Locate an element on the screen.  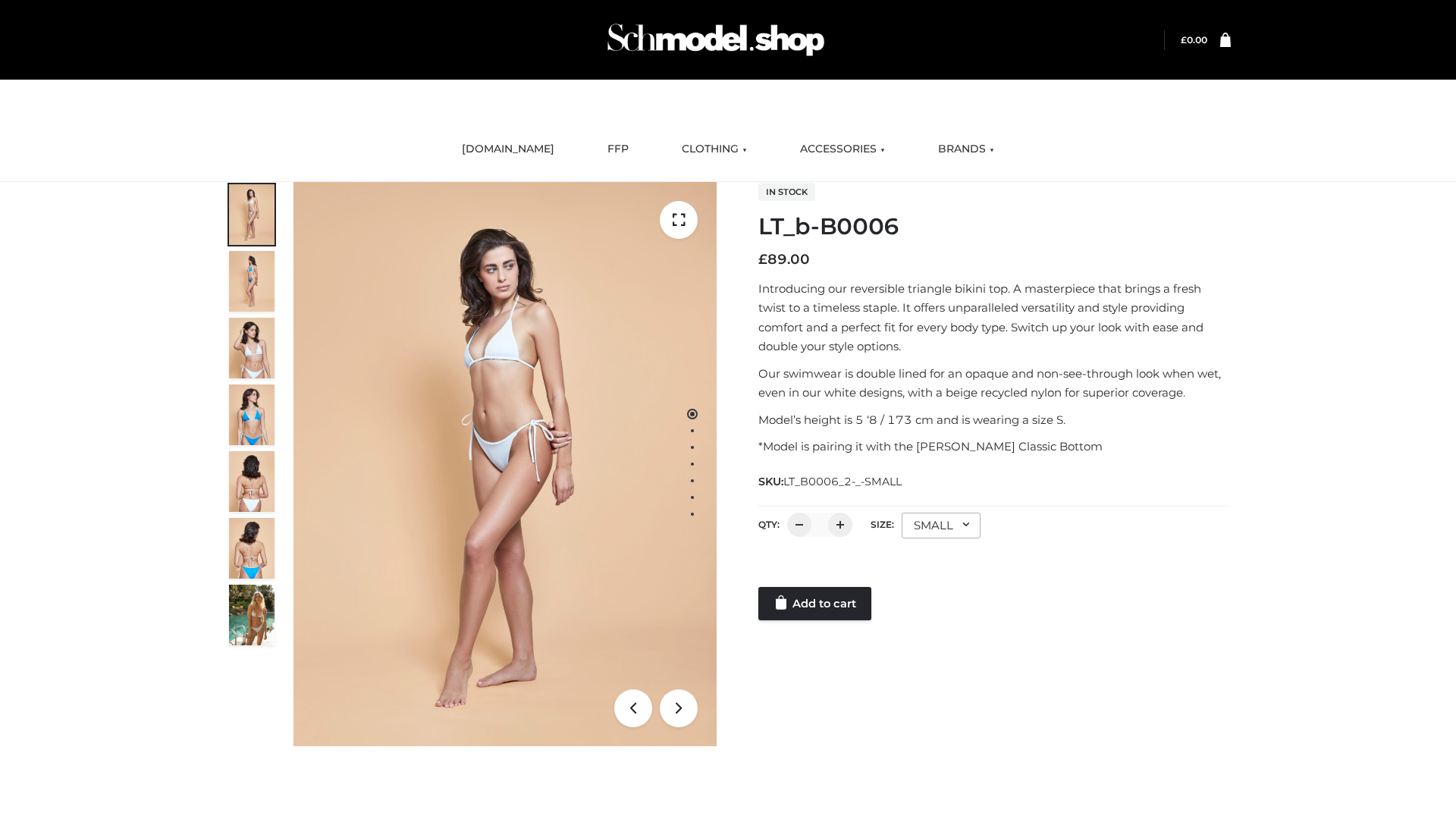
a: CLOTHING is located at coordinates (715, 150).